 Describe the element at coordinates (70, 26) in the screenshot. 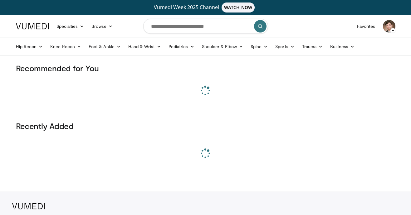

I see `a: Specialties` at that location.